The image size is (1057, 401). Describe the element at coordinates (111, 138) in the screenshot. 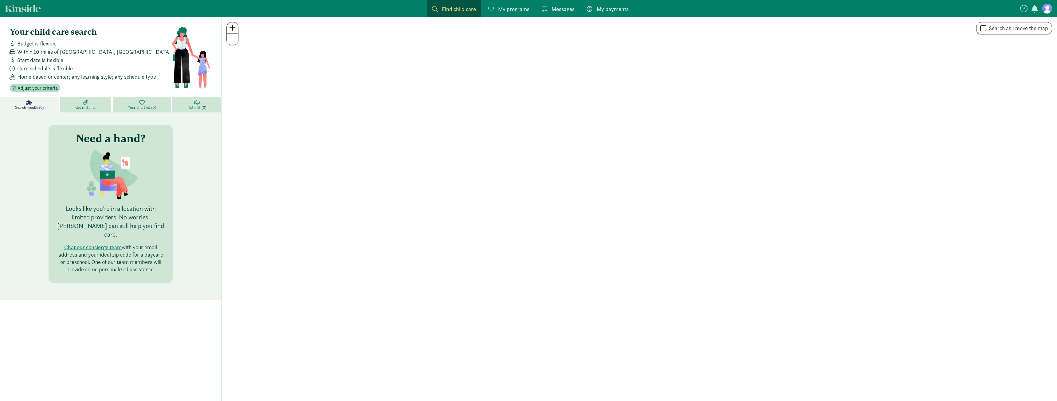

I see `h3: Need a hand?` at that location.